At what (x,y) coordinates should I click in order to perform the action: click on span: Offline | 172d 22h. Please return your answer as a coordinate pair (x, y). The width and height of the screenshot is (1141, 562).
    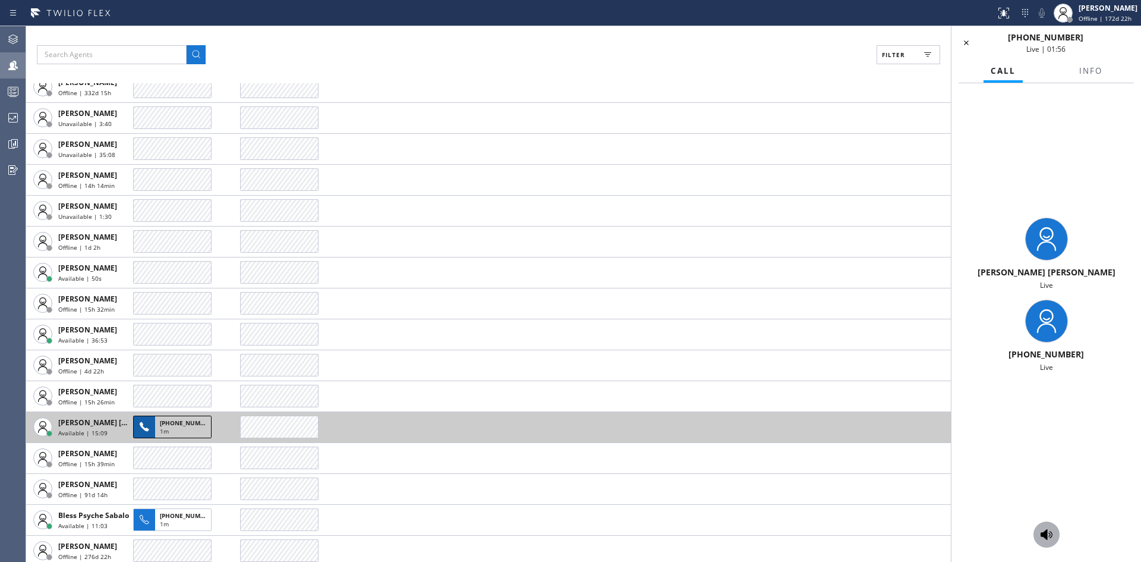
    Looking at the image, I should click on (1105, 18).